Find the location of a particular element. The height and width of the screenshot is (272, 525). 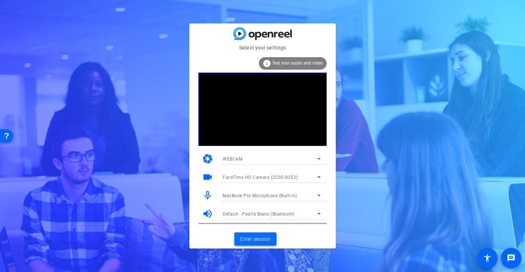

mat-icon: mic_none is located at coordinates (208, 195).